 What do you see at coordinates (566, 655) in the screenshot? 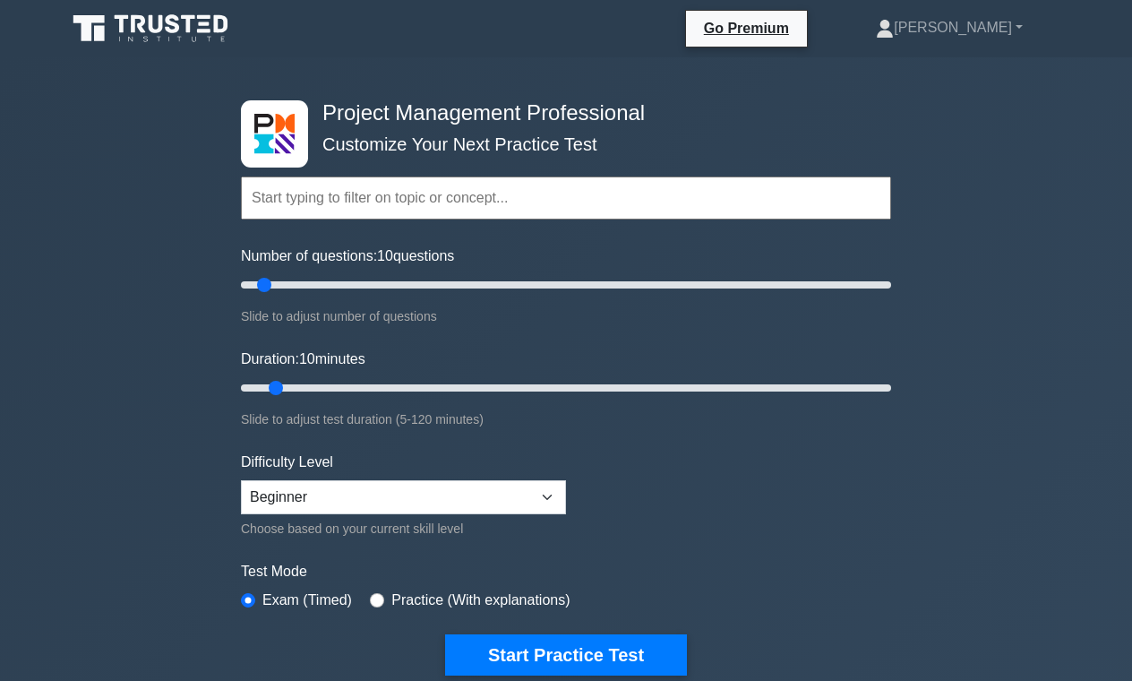
I see `button: Start Practice Test` at bounding box center [566, 655].